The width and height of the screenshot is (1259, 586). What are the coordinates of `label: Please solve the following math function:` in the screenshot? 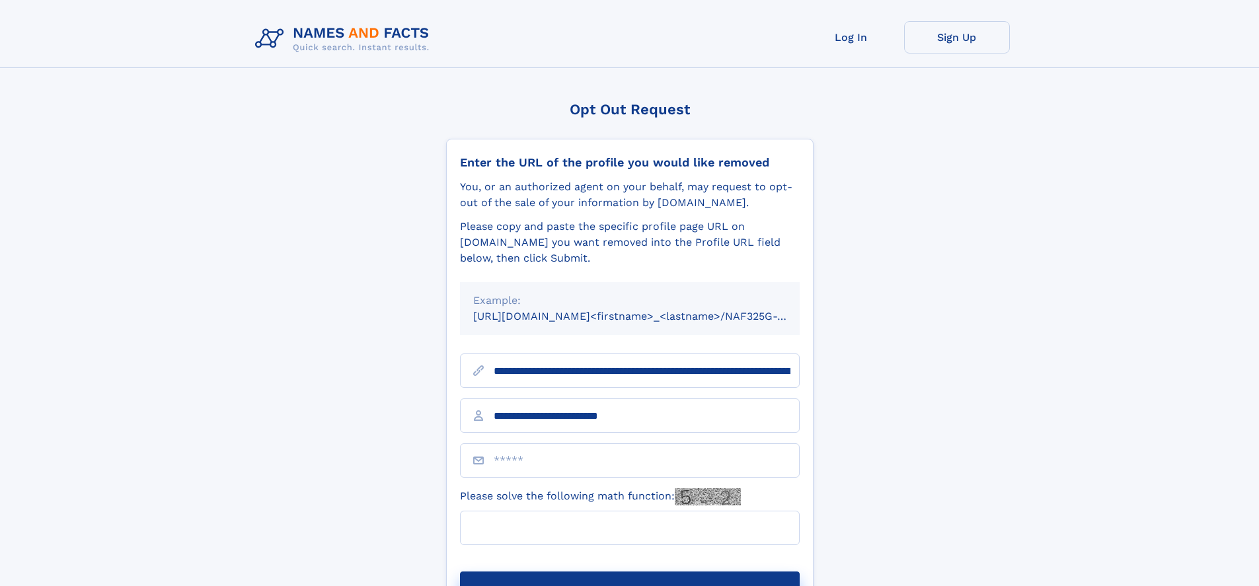 It's located at (600, 497).